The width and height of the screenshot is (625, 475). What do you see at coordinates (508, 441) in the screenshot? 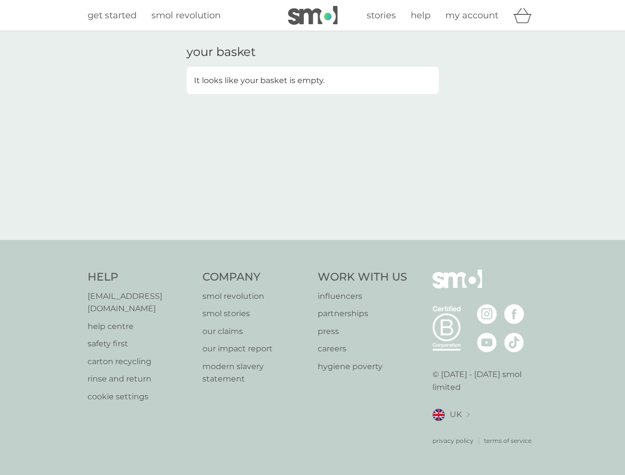
I see `p: terms of service` at bounding box center [508, 441].